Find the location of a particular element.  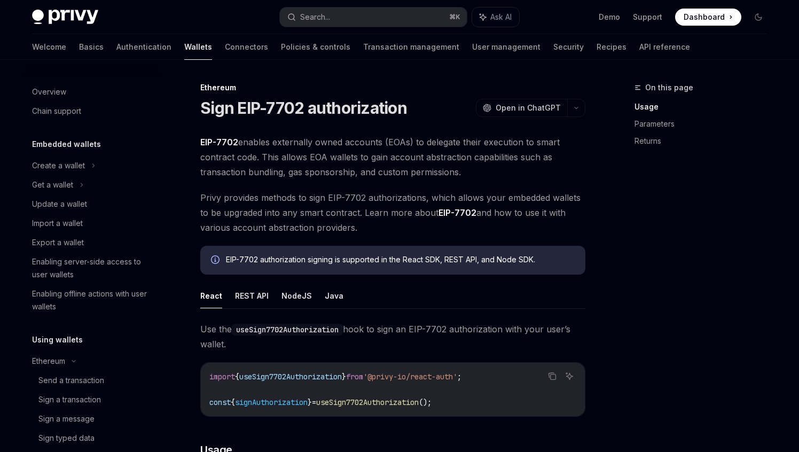

a: Parameters is located at coordinates (705, 124).